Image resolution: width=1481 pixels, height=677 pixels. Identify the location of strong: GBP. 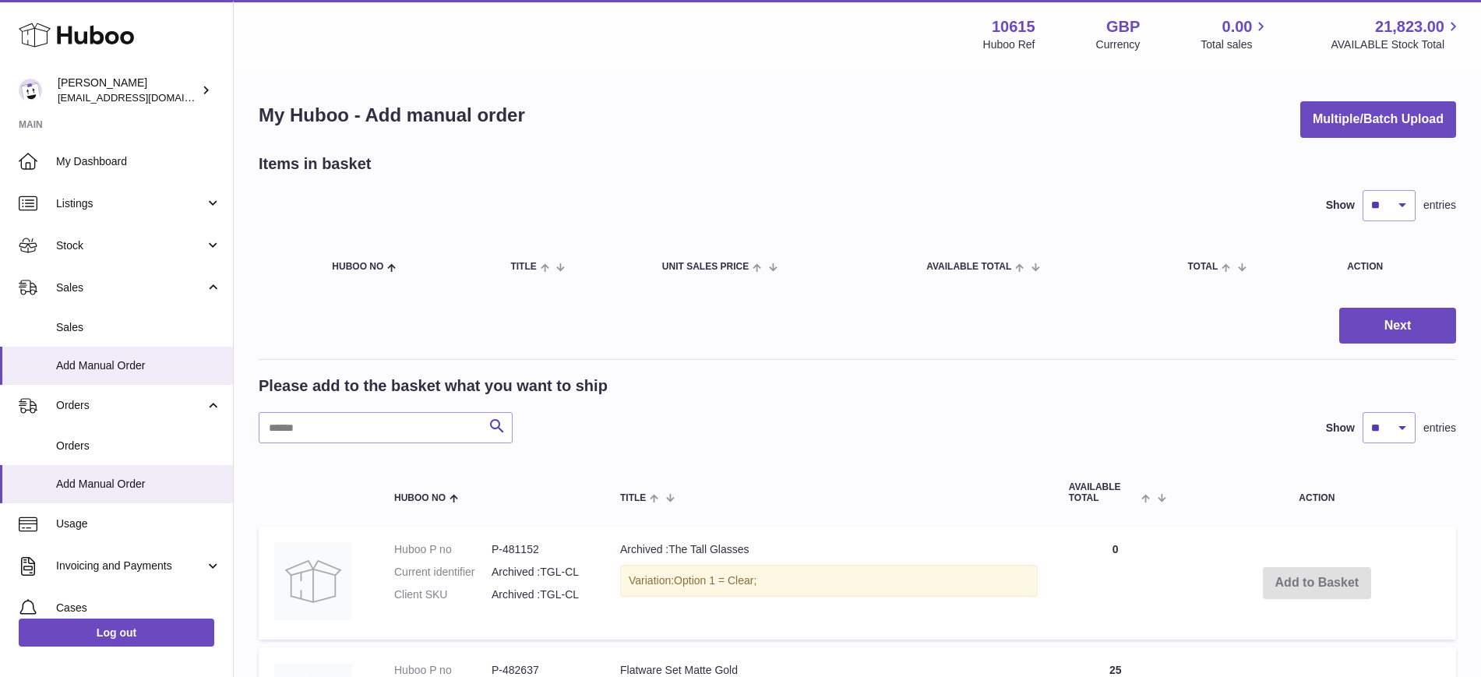
(1123, 26).